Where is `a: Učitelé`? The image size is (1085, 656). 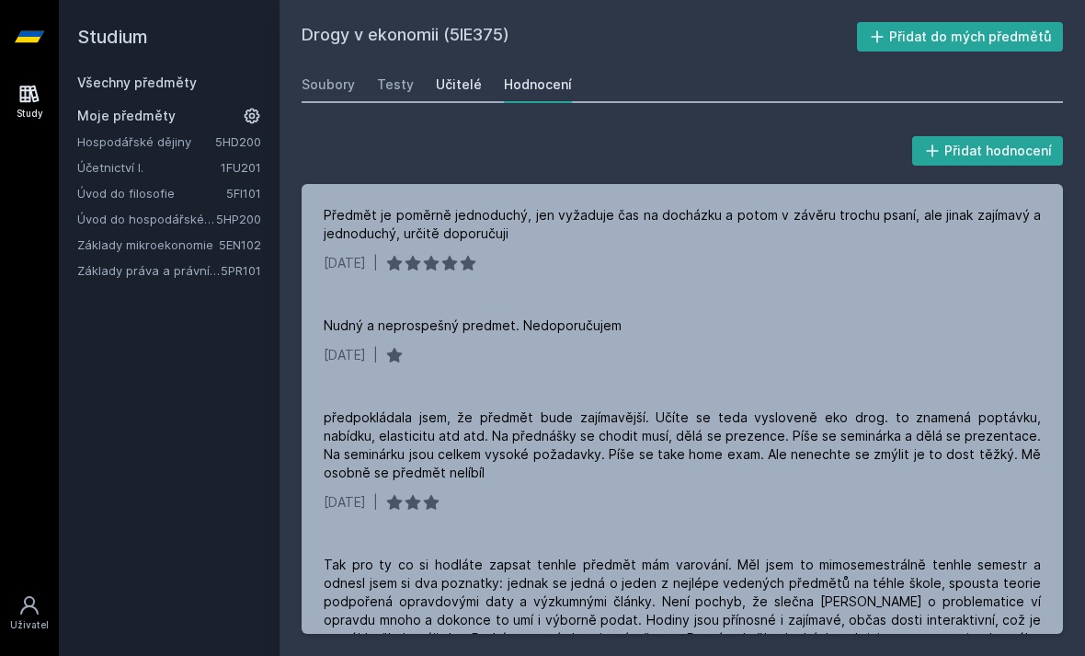
a: Učitelé is located at coordinates (459, 85).